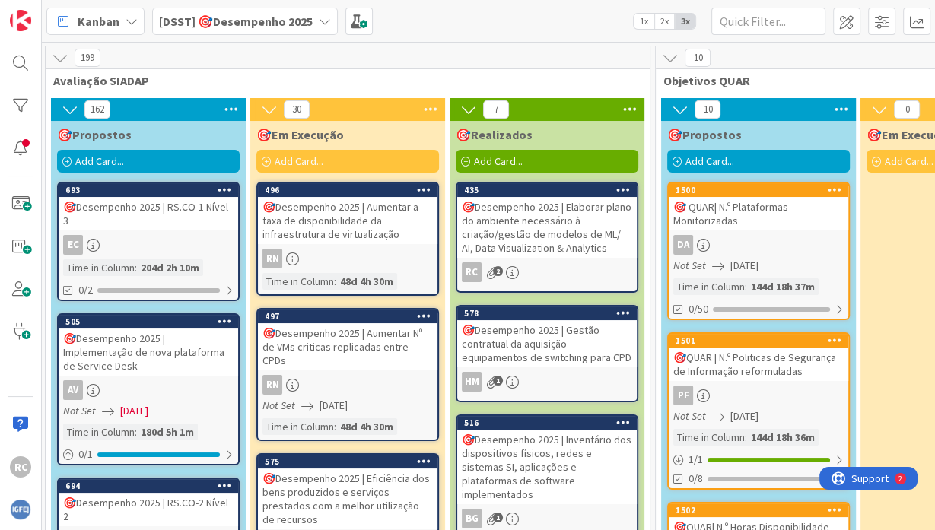 This screenshot has height=530, width=935. I want to click on span: 162, so click(97, 110).